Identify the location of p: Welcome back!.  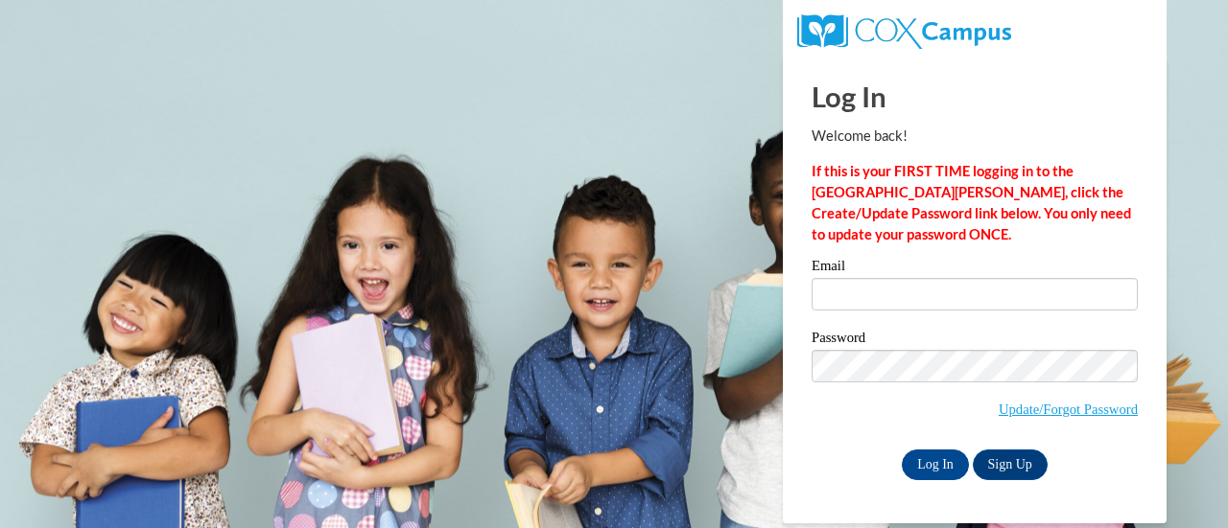
(974, 136).